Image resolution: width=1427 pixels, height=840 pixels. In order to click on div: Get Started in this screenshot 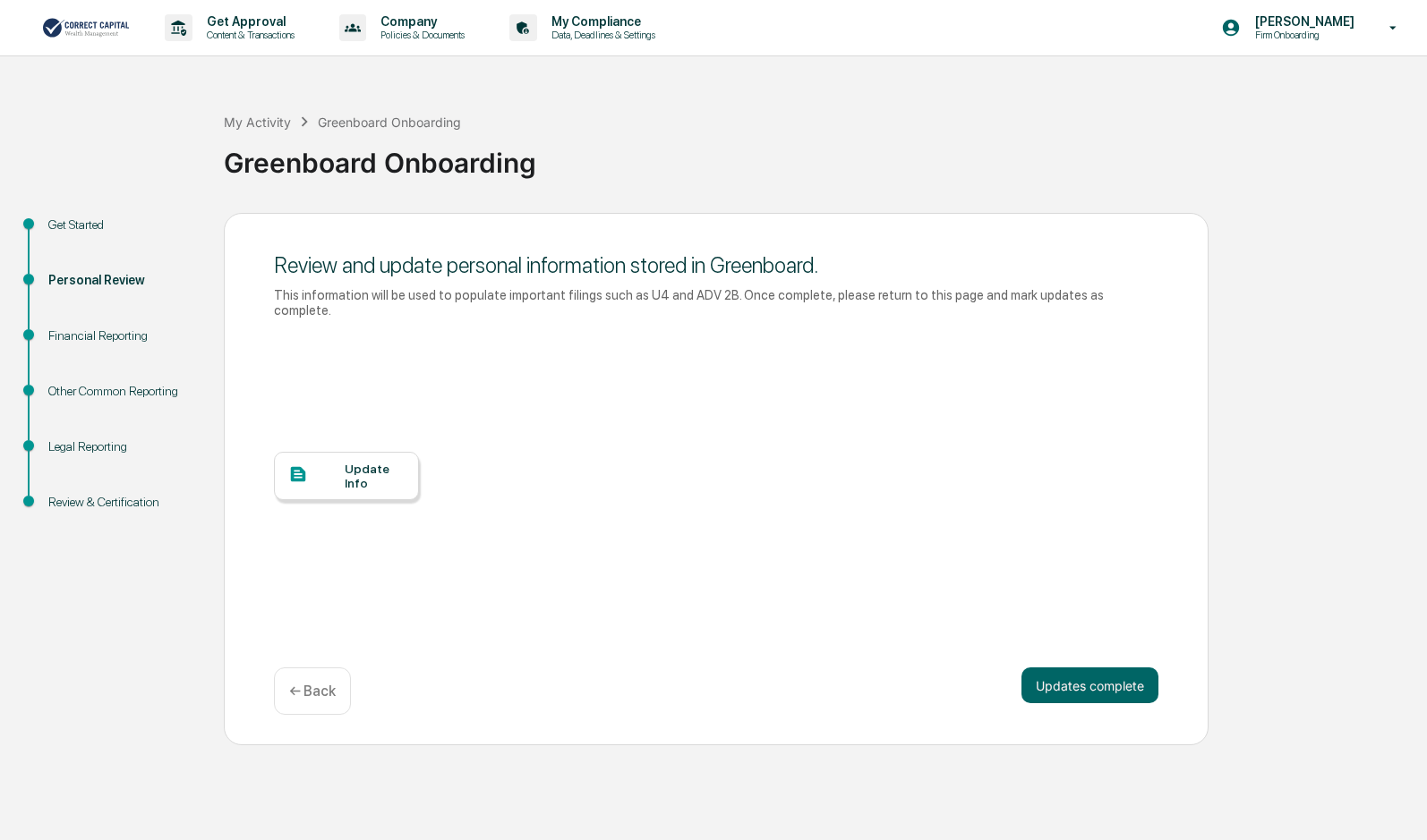, I will do `click(122, 224)`.